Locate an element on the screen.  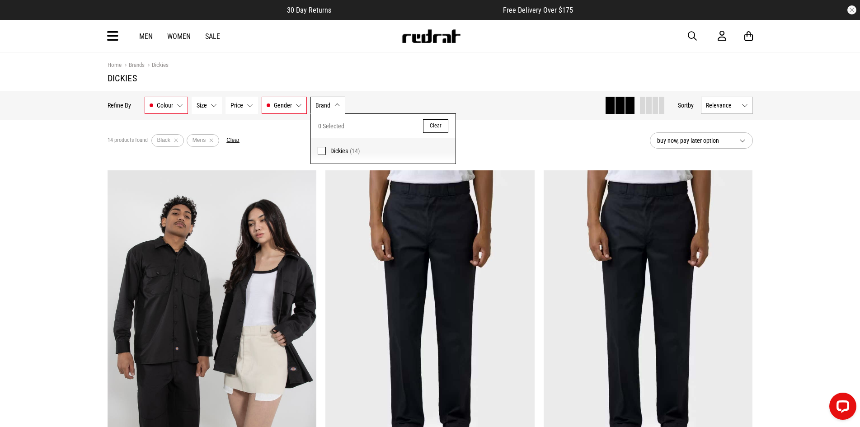
span: 0 Selected is located at coordinates (331, 126).